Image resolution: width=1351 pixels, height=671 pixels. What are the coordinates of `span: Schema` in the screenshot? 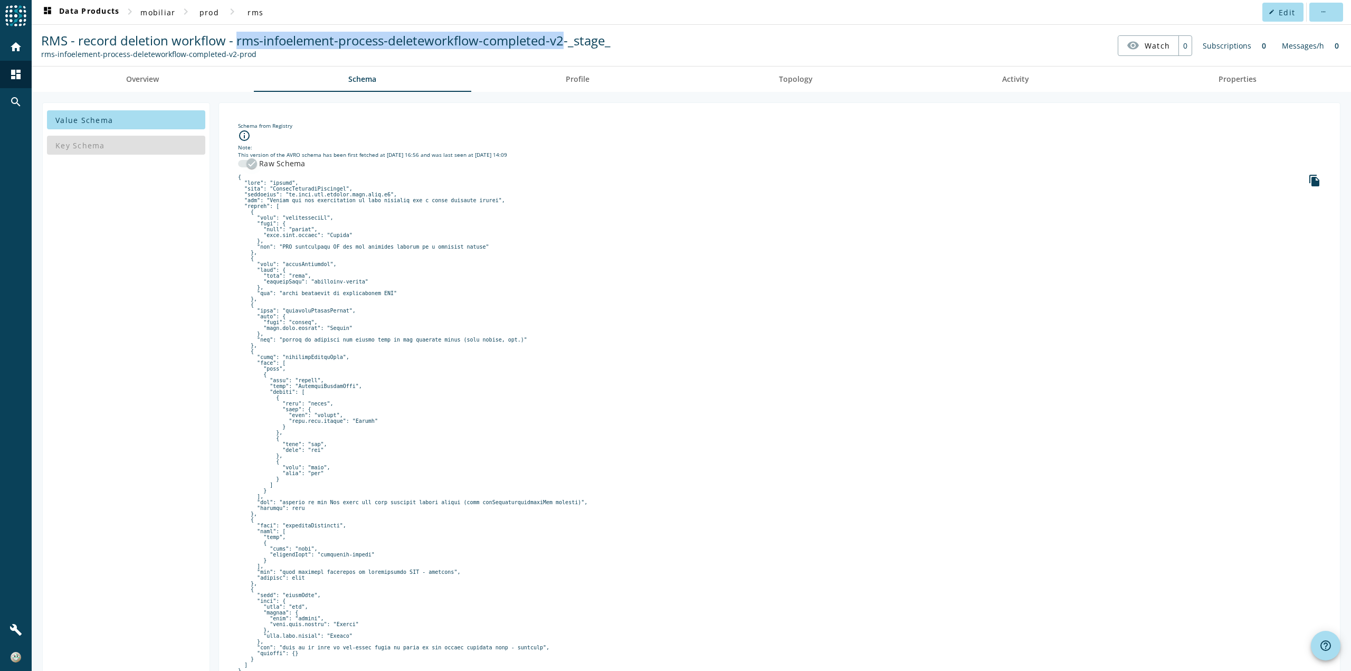 It's located at (362, 79).